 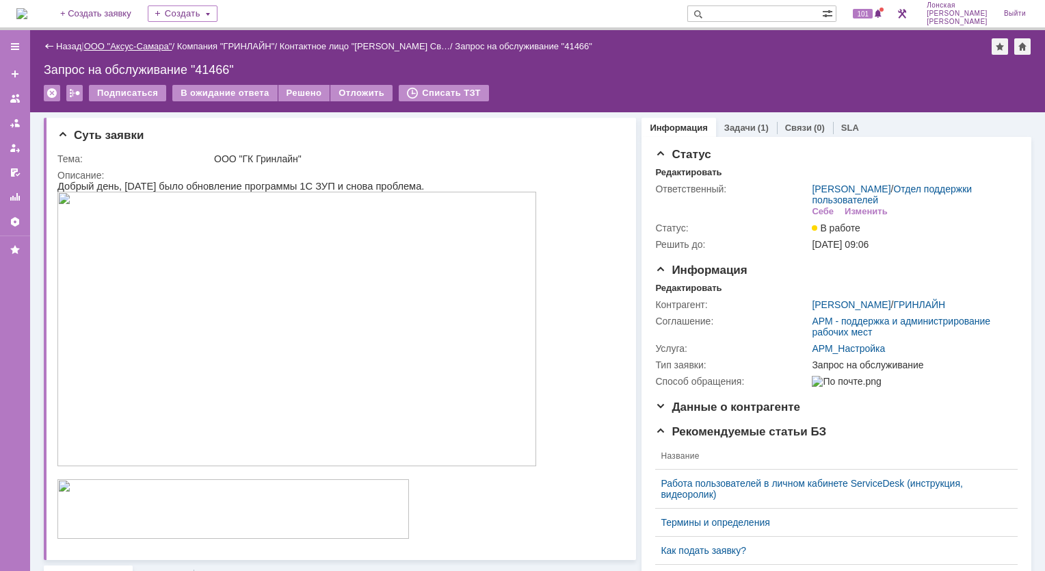 What do you see at coordinates (22, 14) in the screenshot?
I see `a: Перейти на домашнюю страницу` at bounding box center [22, 14].